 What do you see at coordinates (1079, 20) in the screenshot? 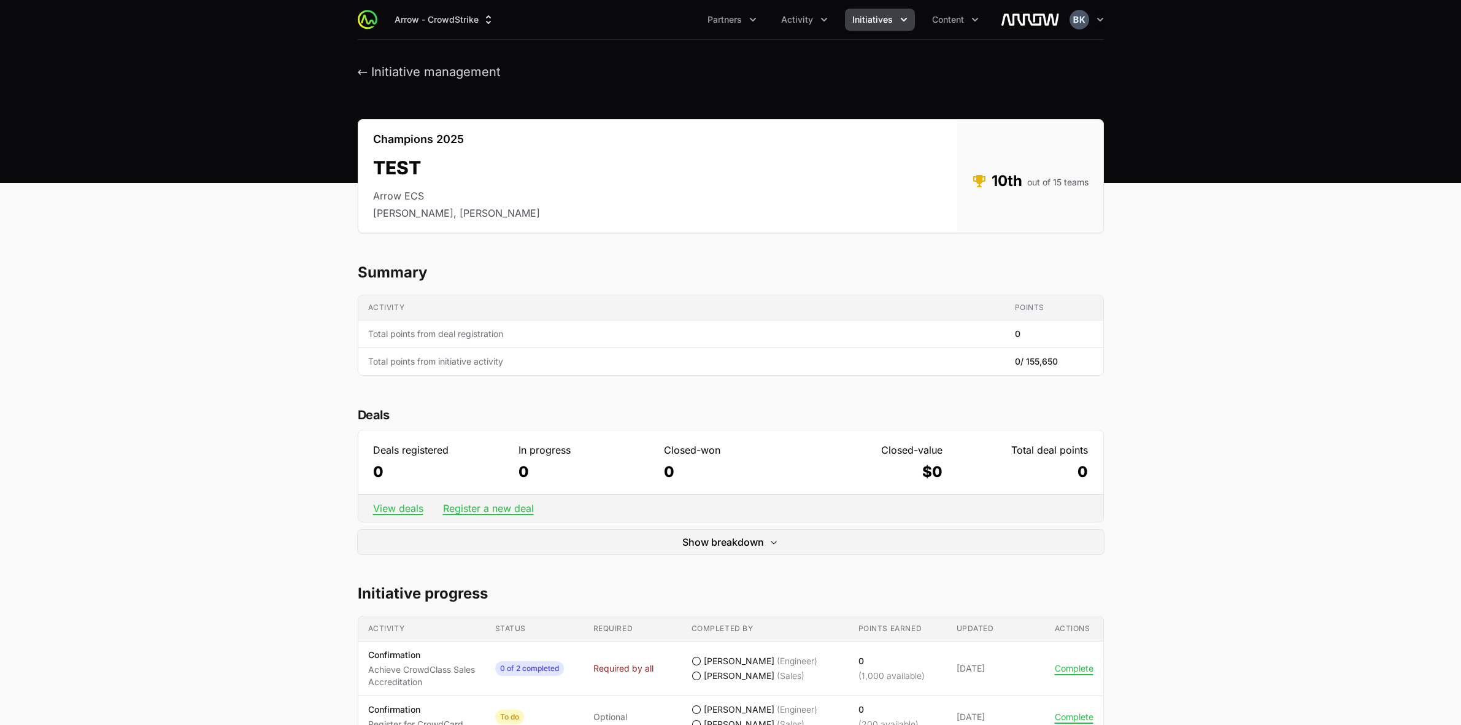
I see `img: Brittany Karno` at bounding box center [1079, 20].